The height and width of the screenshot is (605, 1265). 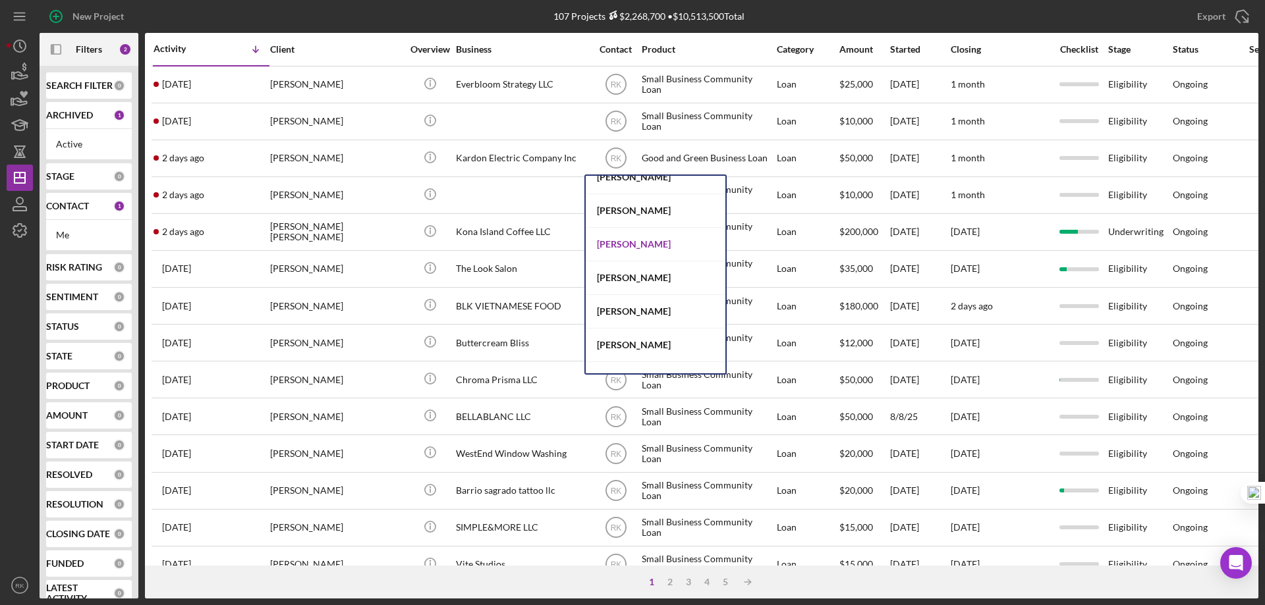 What do you see at coordinates (522, 565) in the screenshot?
I see `div: Vite Studios` at bounding box center [522, 565].